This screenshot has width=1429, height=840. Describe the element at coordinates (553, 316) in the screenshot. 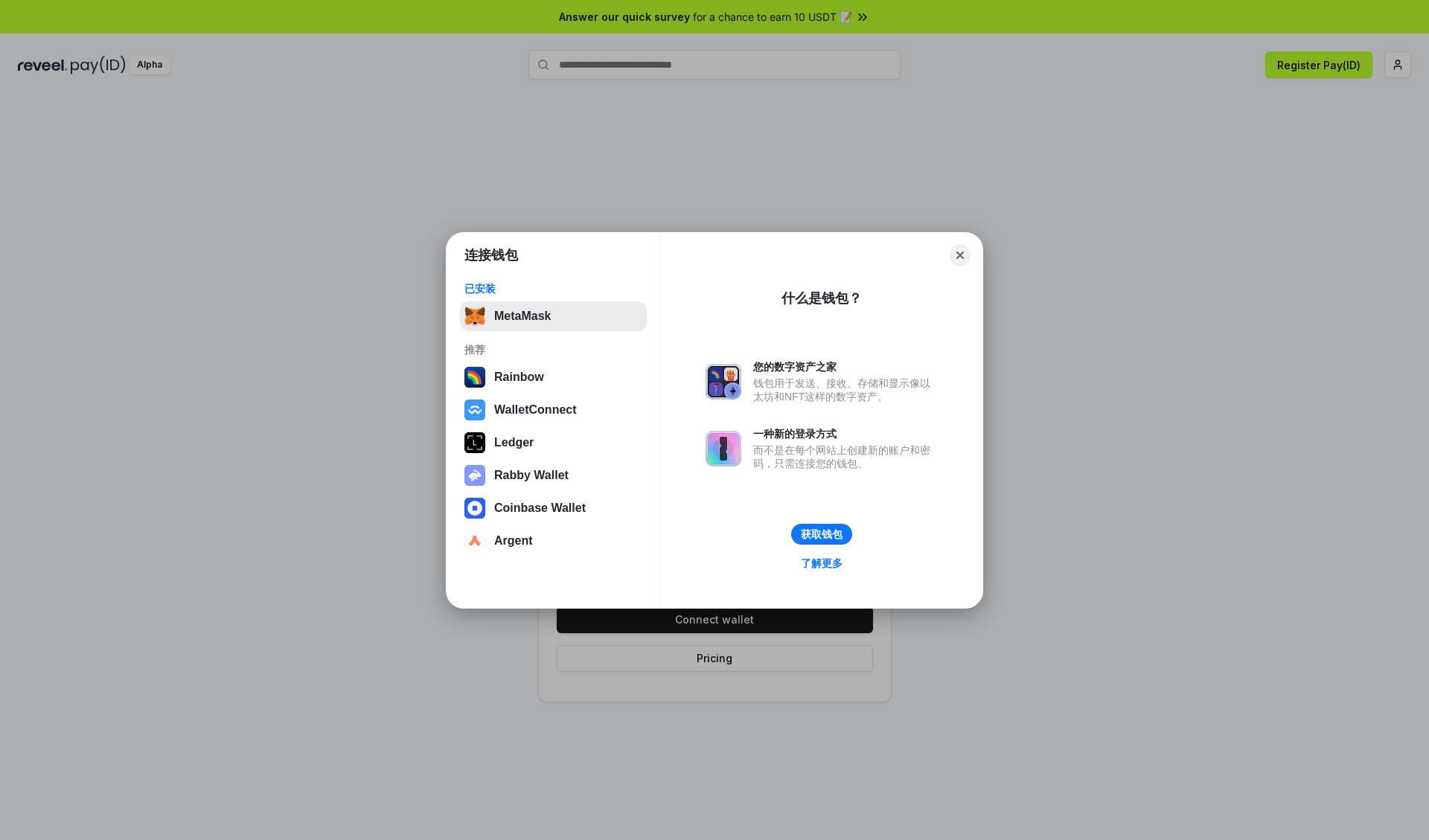

I see `button: MetaMask` at that location.